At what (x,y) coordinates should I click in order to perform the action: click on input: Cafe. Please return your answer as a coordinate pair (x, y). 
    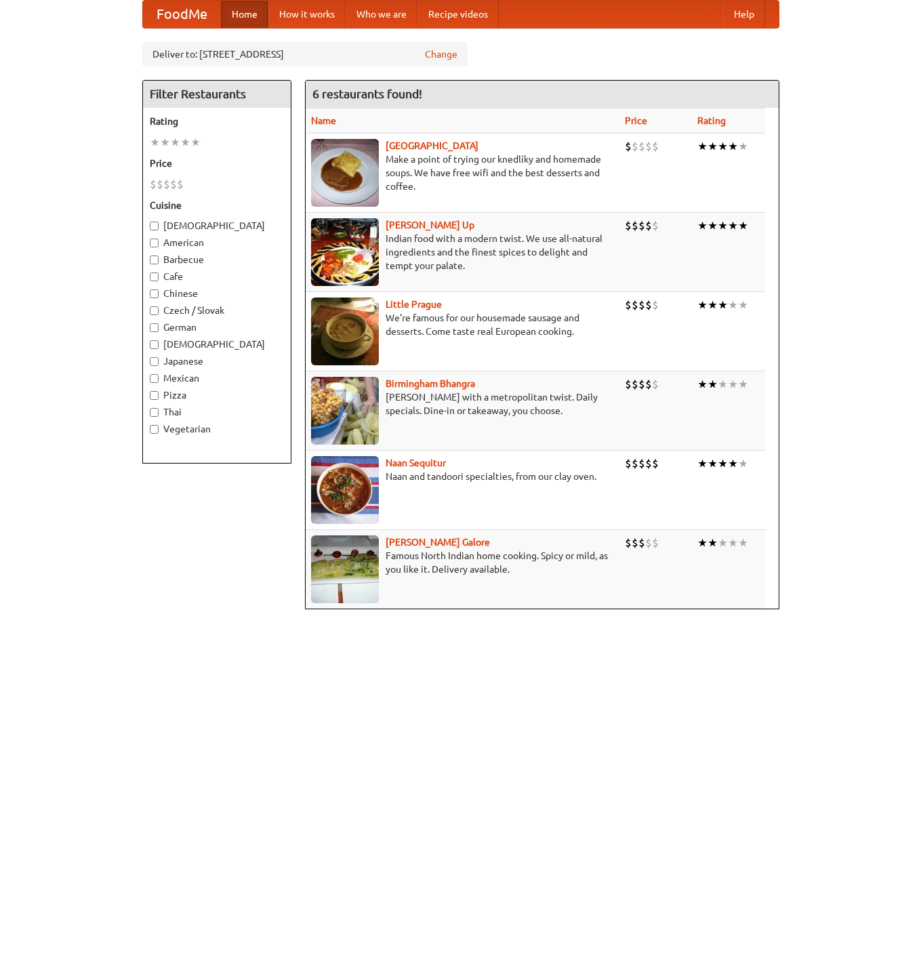
    Looking at the image, I should click on (154, 276).